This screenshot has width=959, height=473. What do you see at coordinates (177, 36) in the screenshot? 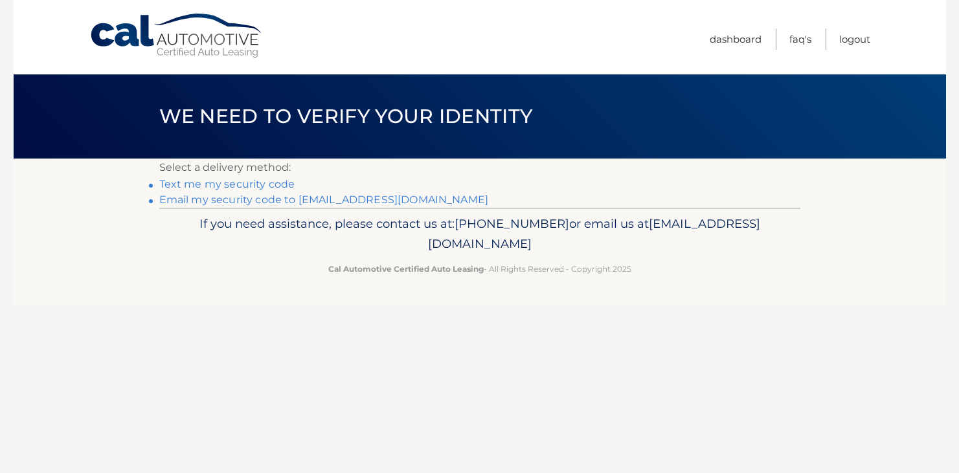
I see `a: Cal Automotive` at bounding box center [177, 36].